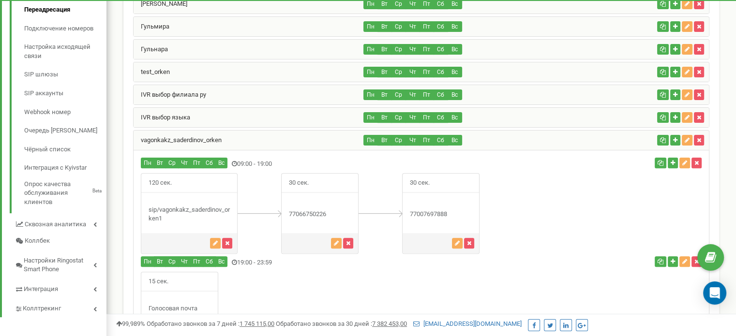  What do you see at coordinates (189, 214) in the screenshot?
I see `div: sip/vagonkakz_saderdinov_orken1` at bounding box center [189, 214].